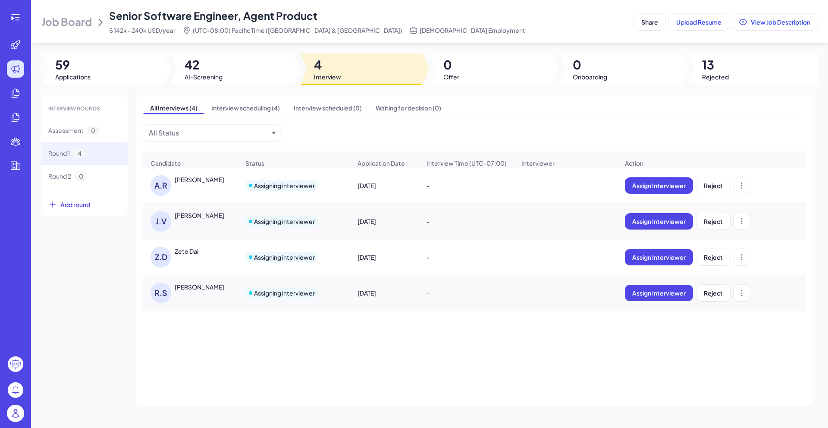  What do you see at coordinates (698, 22) in the screenshot?
I see `span: Upload Resume` at bounding box center [698, 22].